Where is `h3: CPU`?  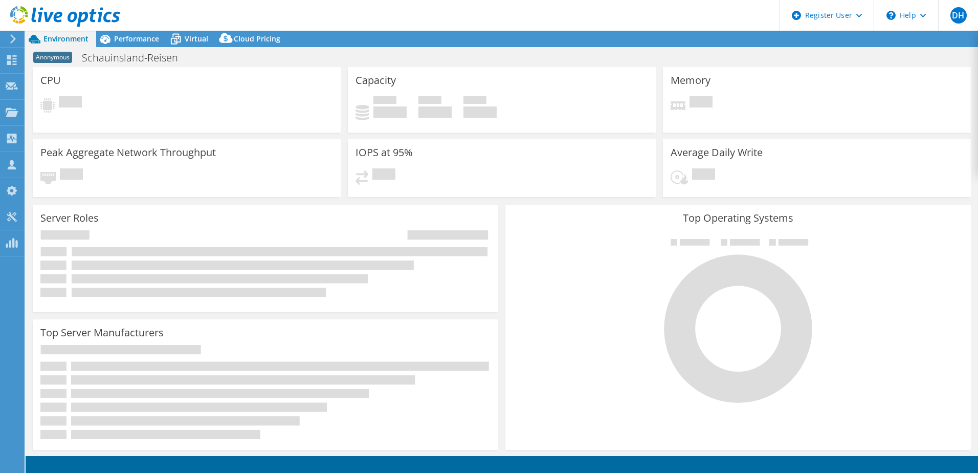 h3: CPU is located at coordinates (51, 80).